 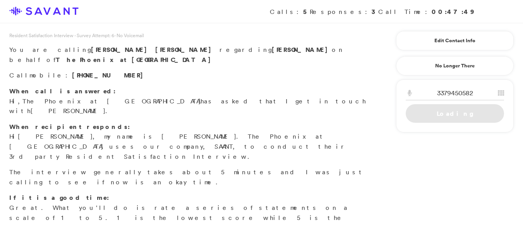 What do you see at coordinates (77, 35) in the screenshot?
I see `span: Resident Satisfaction Interview - Survey Attempt: 6 - No Voicemail` at bounding box center [77, 35].